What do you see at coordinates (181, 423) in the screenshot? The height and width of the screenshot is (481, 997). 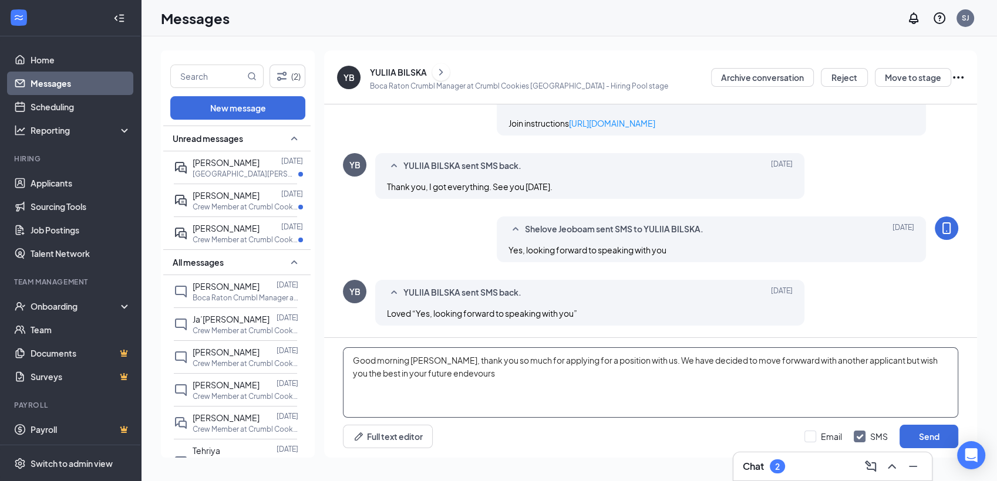 I see `svg: DoubleChat` at bounding box center [181, 423].